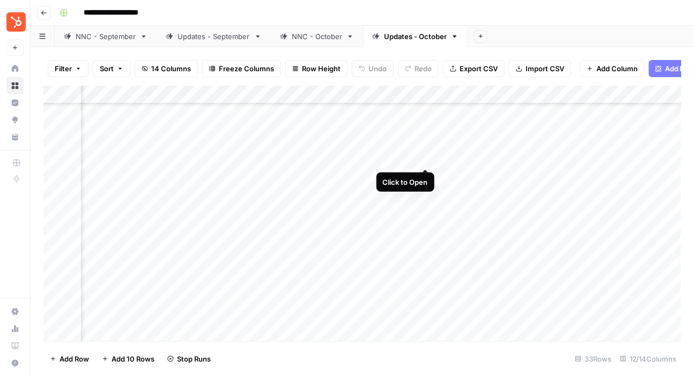 This screenshot has height=376, width=694. I want to click on div: Click to Open, so click(405, 182).